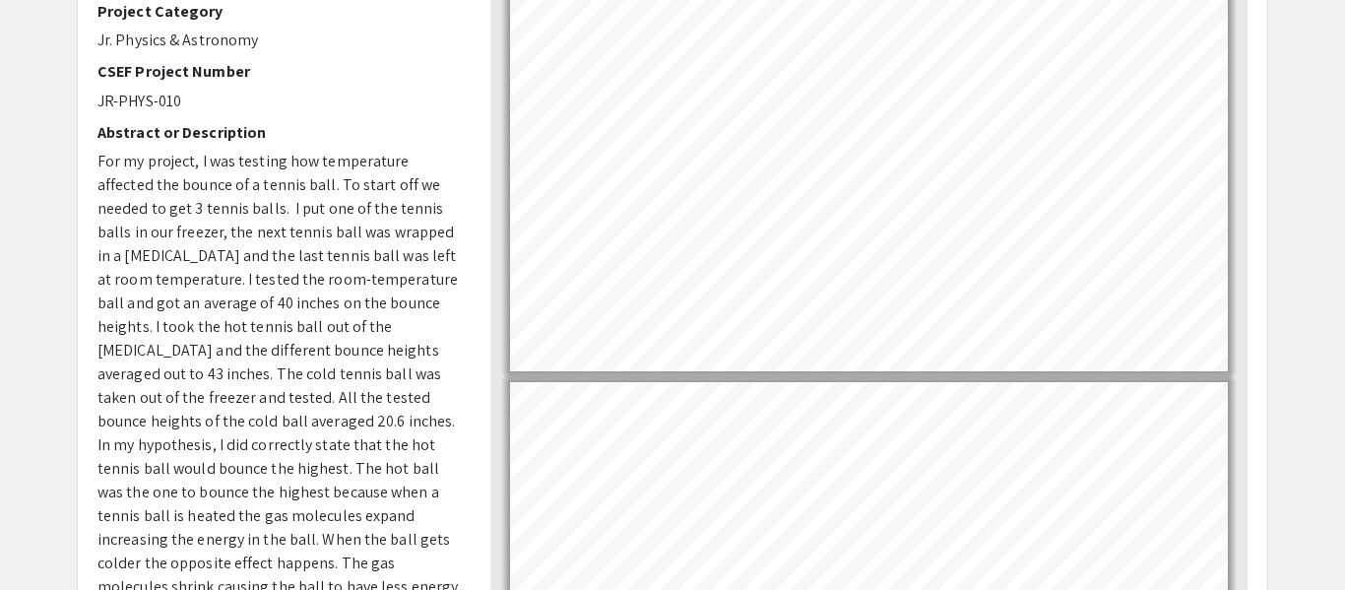  What do you see at coordinates (279, 11) in the screenshot?
I see `h2: Project Category` at bounding box center [279, 11].